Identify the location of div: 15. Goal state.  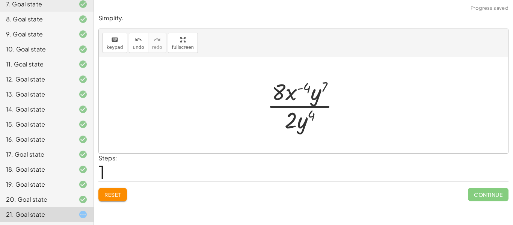
(36, 124).